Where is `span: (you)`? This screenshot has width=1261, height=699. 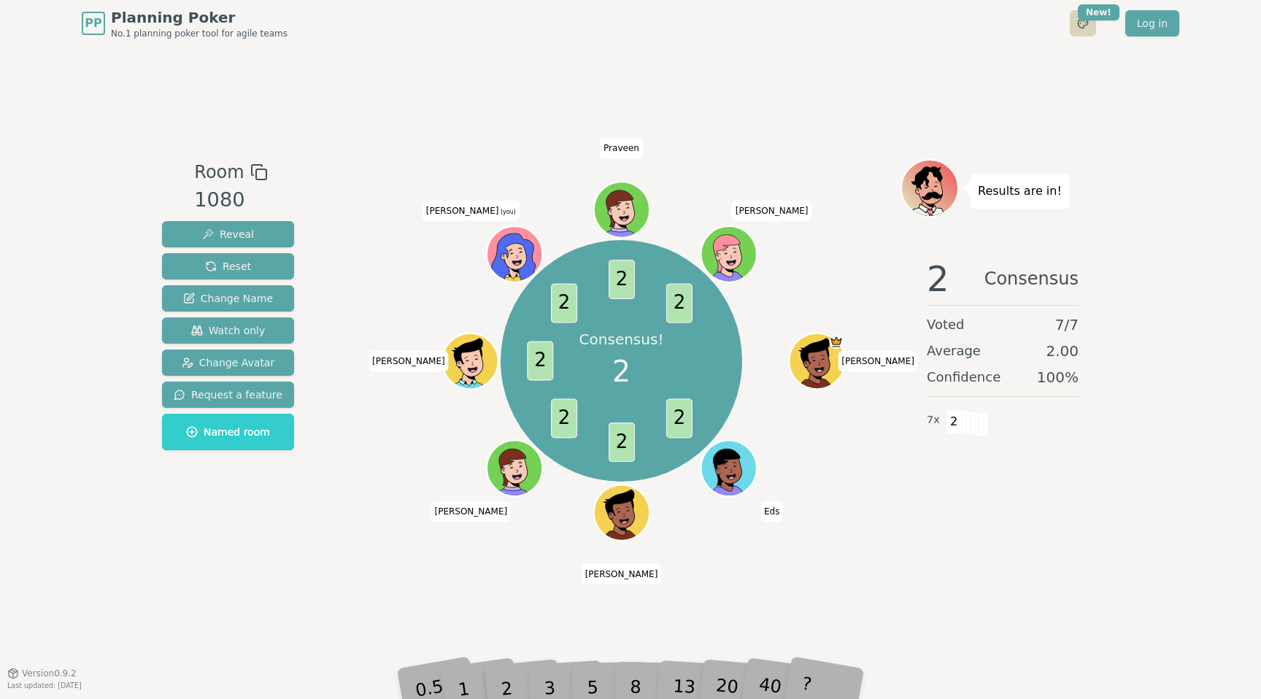 span: (you) is located at coordinates (507, 211).